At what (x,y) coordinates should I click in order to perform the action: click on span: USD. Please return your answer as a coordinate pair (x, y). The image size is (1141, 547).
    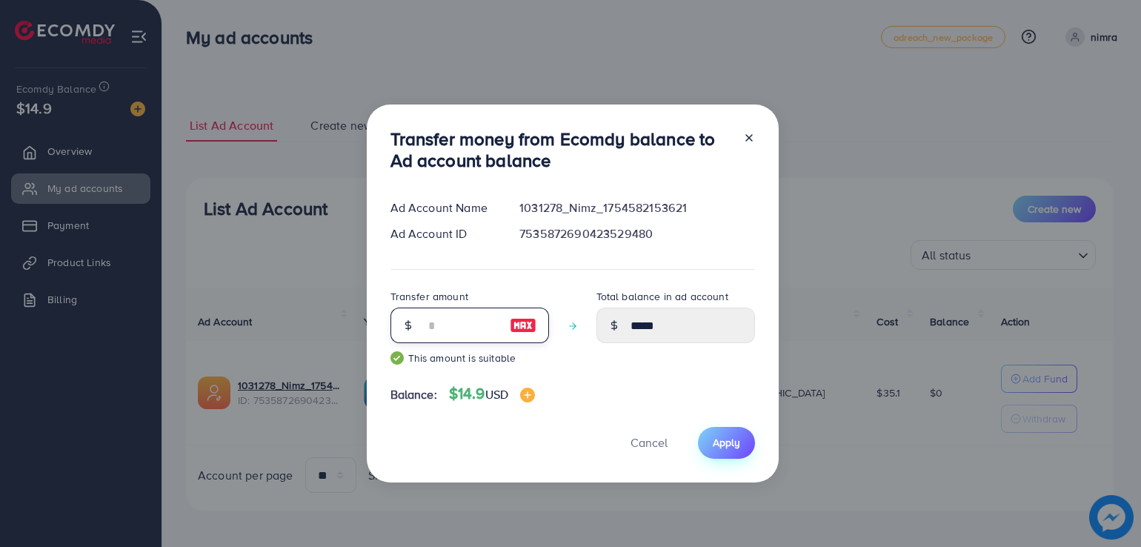
    Looking at the image, I should click on (496, 394).